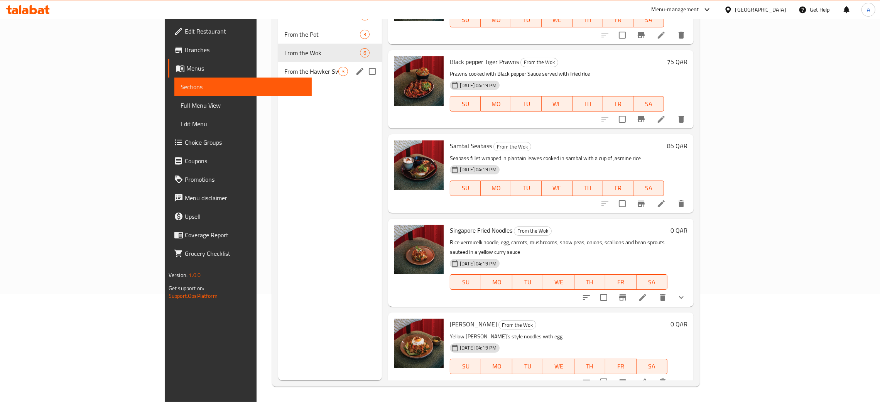 The image size is (880, 402). I want to click on span: A, so click(868, 10).